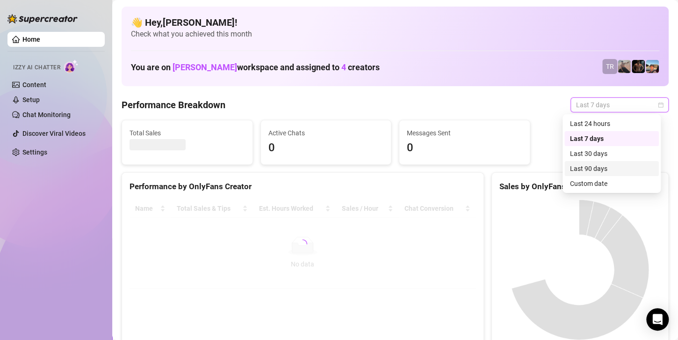 The image size is (678, 340). What do you see at coordinates (326, 133) in the screenshot?
I see `span: Active Chats` at bounding box center [326, 133].